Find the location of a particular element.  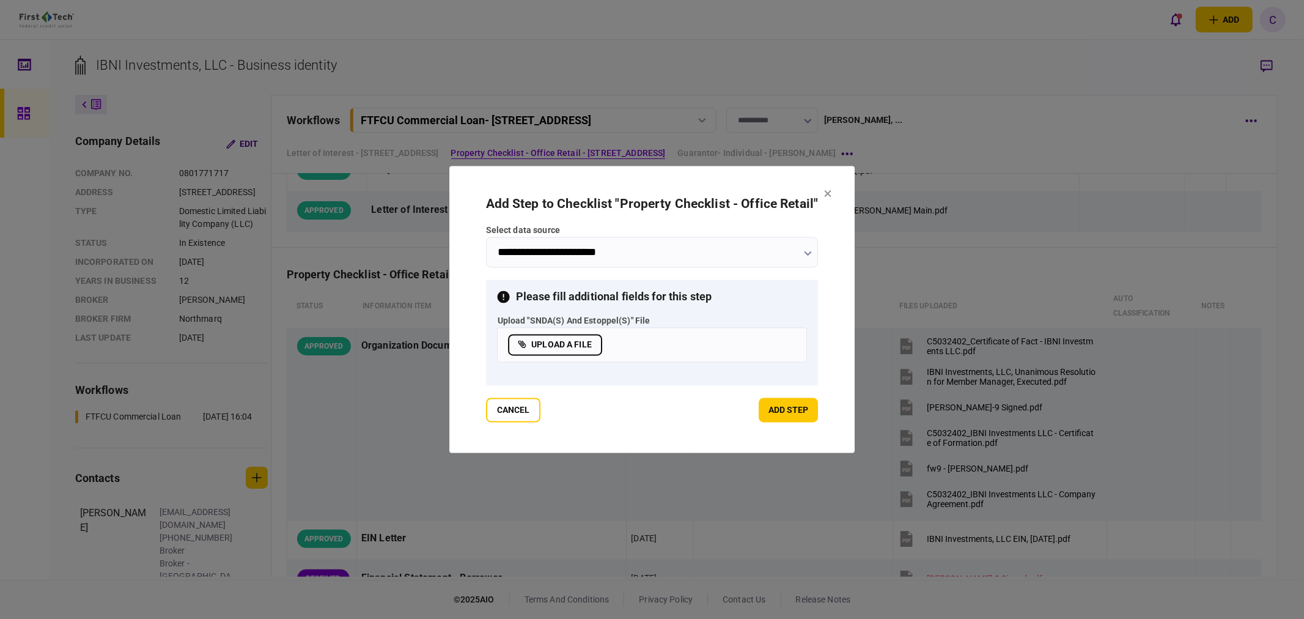

input: select data source is located at coordinates (652, 252).